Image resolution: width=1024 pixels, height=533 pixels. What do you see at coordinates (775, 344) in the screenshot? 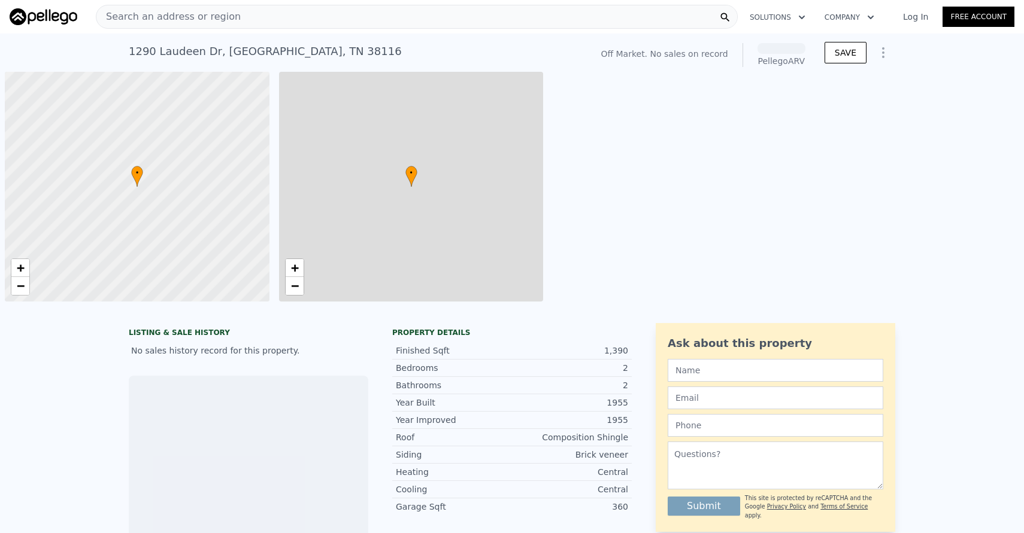
I see `div: Ask about this property` at bounding box center [775, 344].